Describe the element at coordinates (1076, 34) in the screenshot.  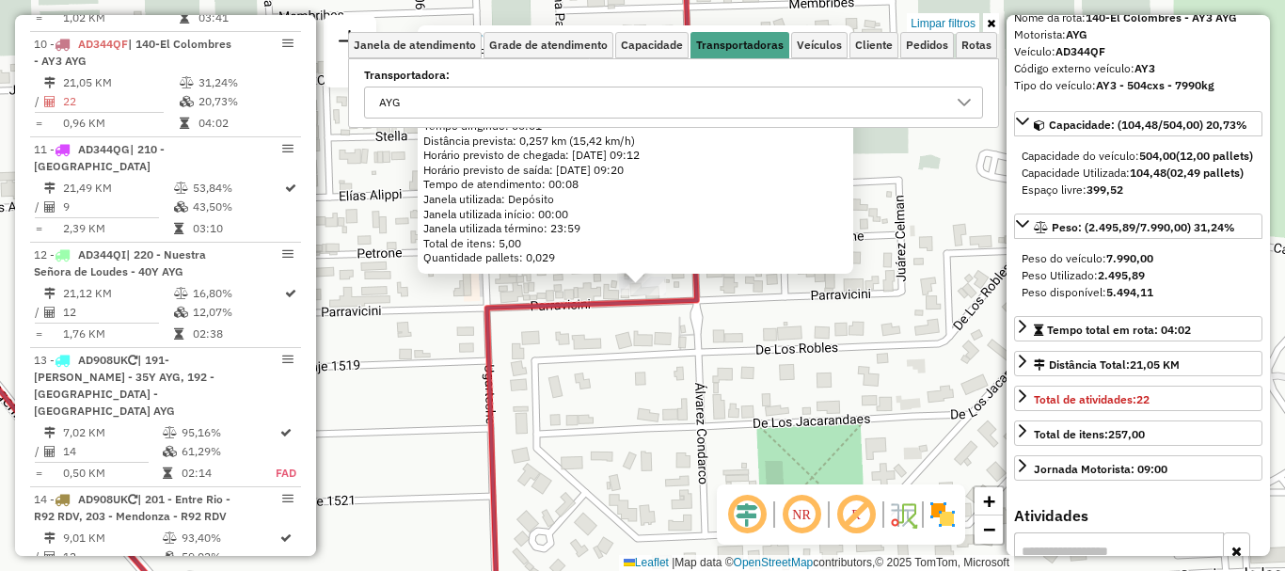
I see `strong: AYG` at that location.